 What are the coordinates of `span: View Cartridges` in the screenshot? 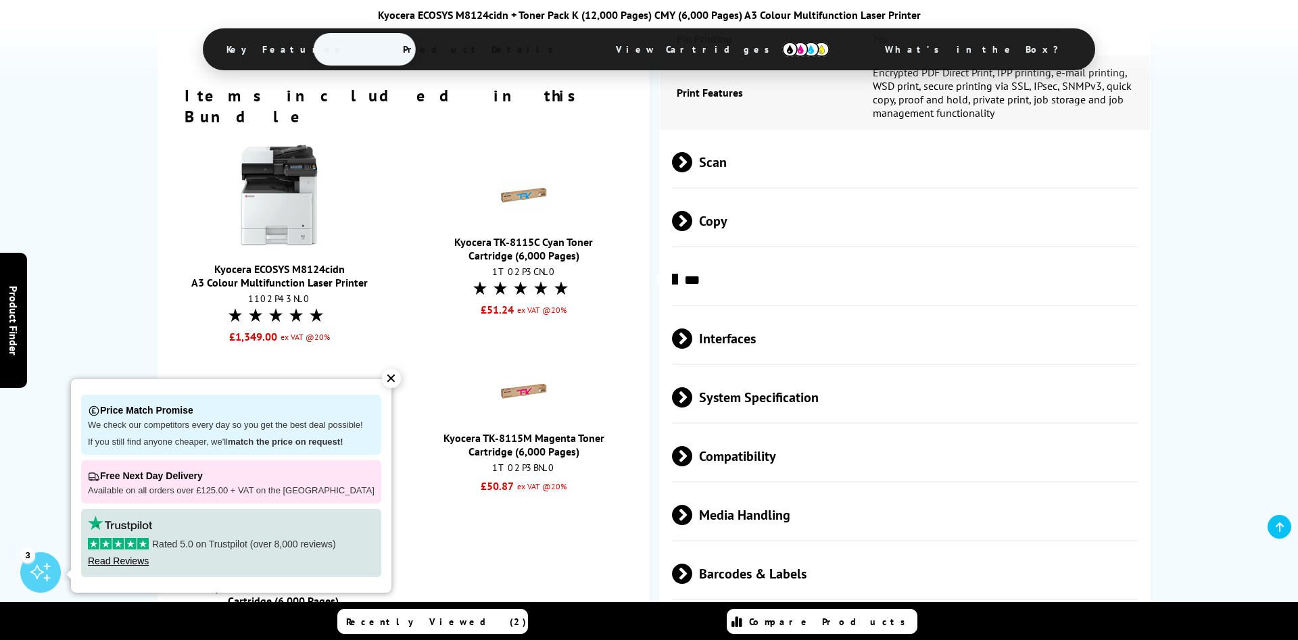 It's located at (723, 49).